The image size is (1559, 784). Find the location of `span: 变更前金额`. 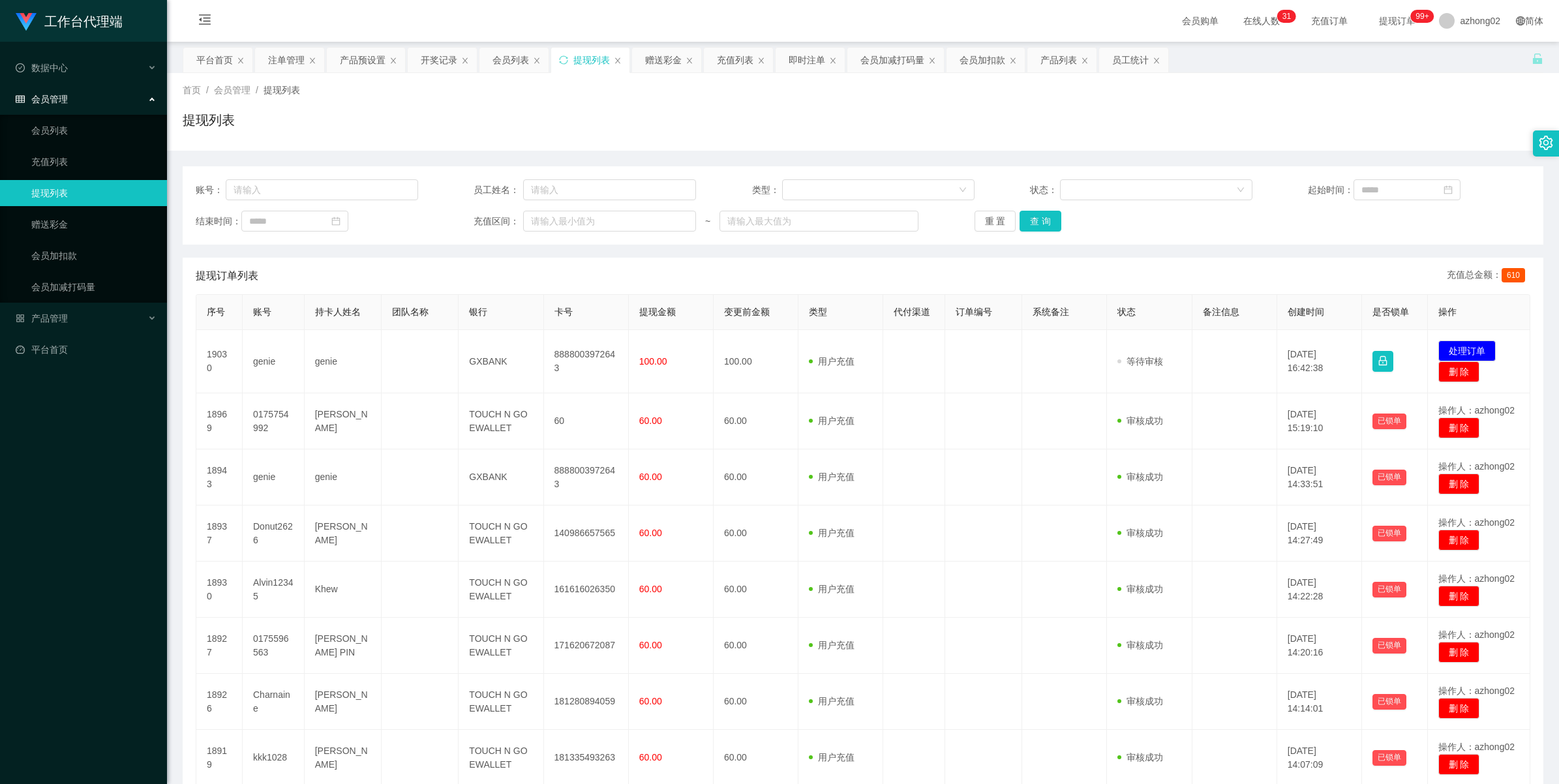

span: 变更前金额 is located at coordinates (747, 311).